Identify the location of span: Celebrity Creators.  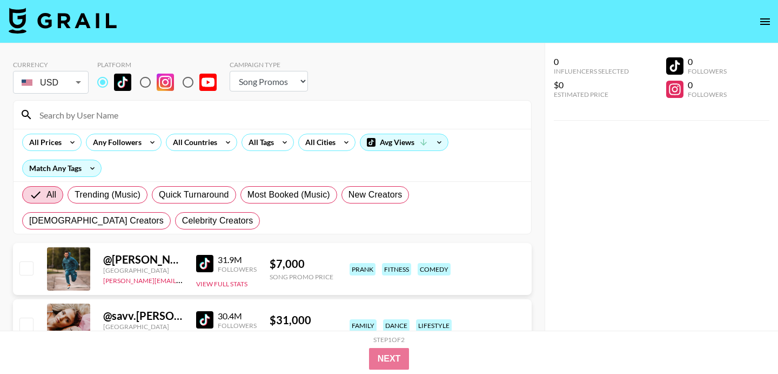
(218, 221).